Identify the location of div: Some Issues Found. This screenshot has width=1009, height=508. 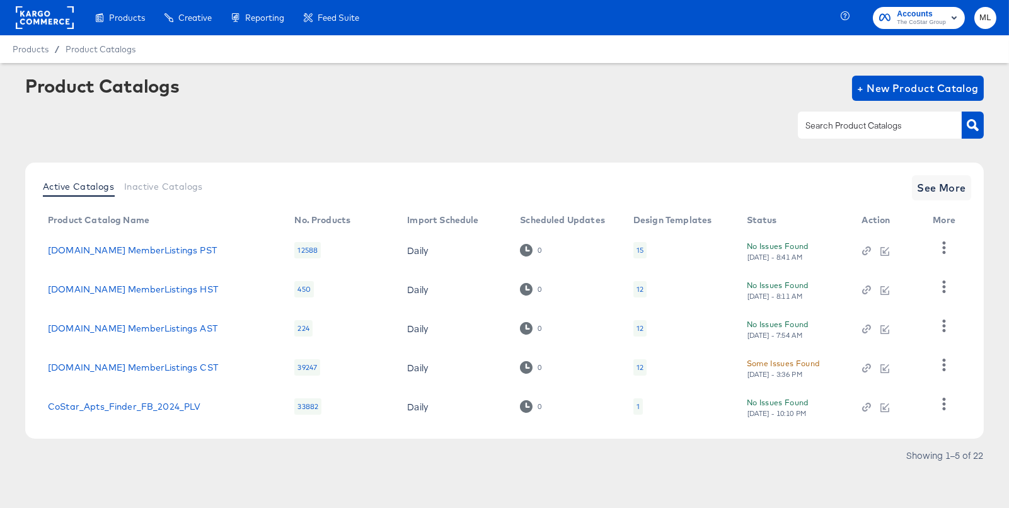
(784, 363).